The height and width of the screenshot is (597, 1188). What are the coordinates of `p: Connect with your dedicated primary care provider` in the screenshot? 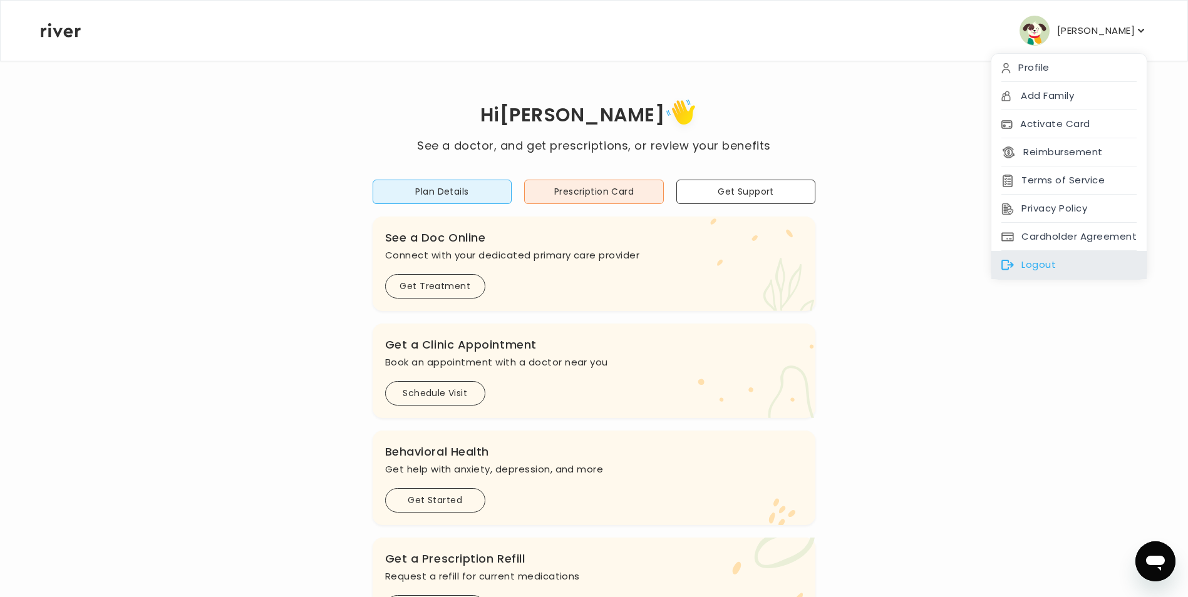 It's located at (594, 255).